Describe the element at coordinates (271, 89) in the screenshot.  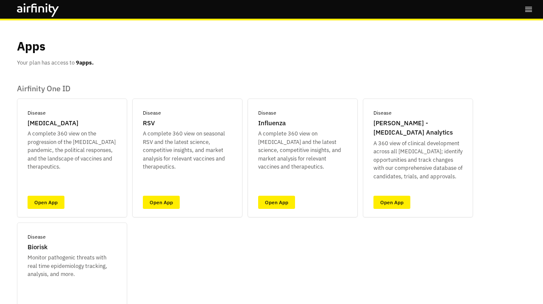
I see `p: Airfinity One ID` at that location.